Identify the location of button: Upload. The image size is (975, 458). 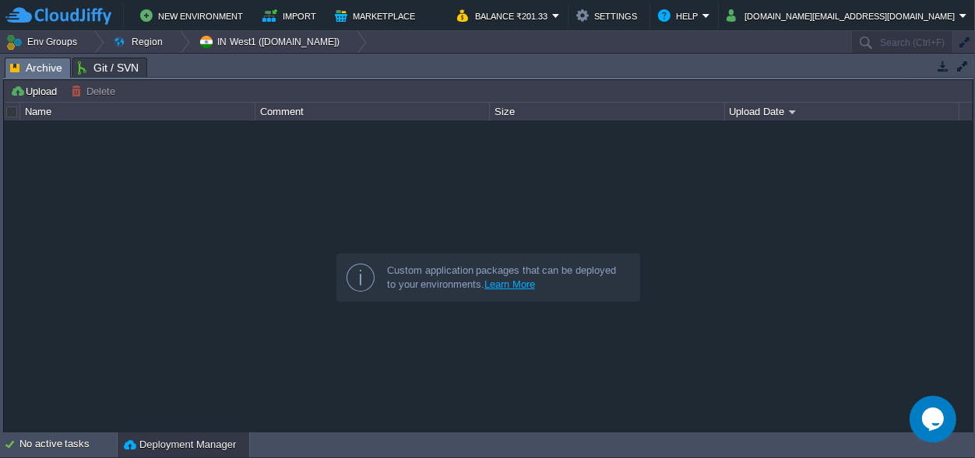
(36, 91).